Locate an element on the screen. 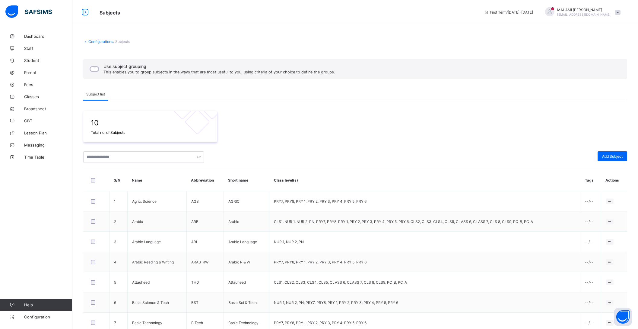  span: This enables you to group subjects in the ways that are most useful to you, using criteria of you... is located at coordinates (219, 72).